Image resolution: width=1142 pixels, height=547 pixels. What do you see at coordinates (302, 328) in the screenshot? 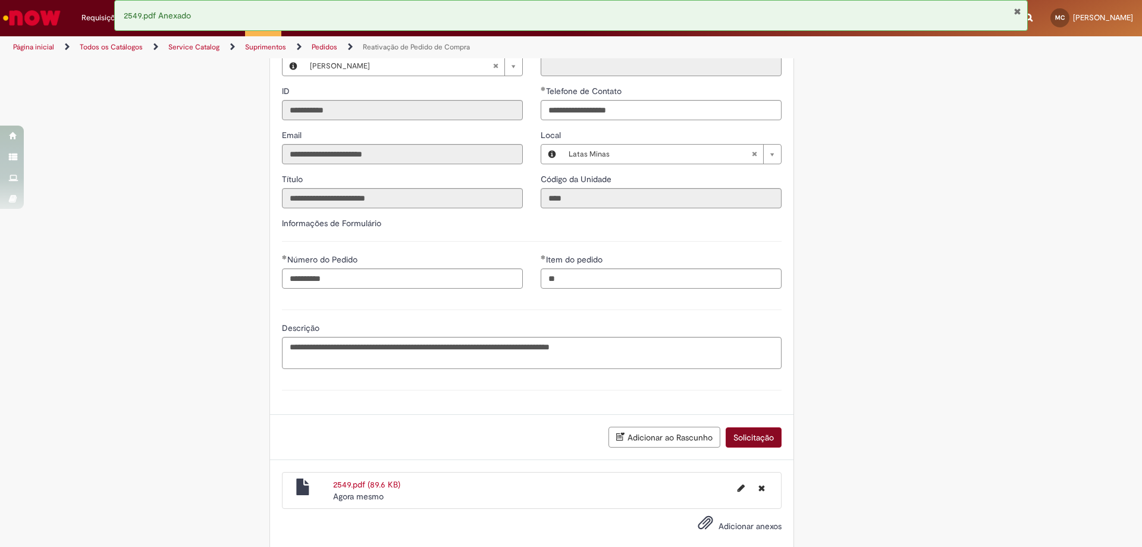
I see `span: Descrição` at bounding box center [302, 328].